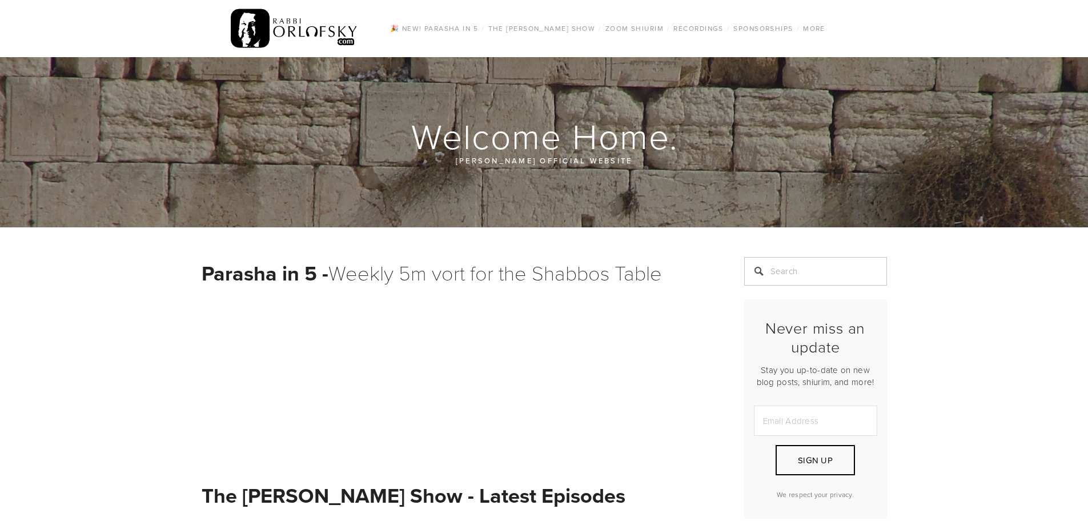  I want to click on h2: Never miss an update, so click(815, 337).